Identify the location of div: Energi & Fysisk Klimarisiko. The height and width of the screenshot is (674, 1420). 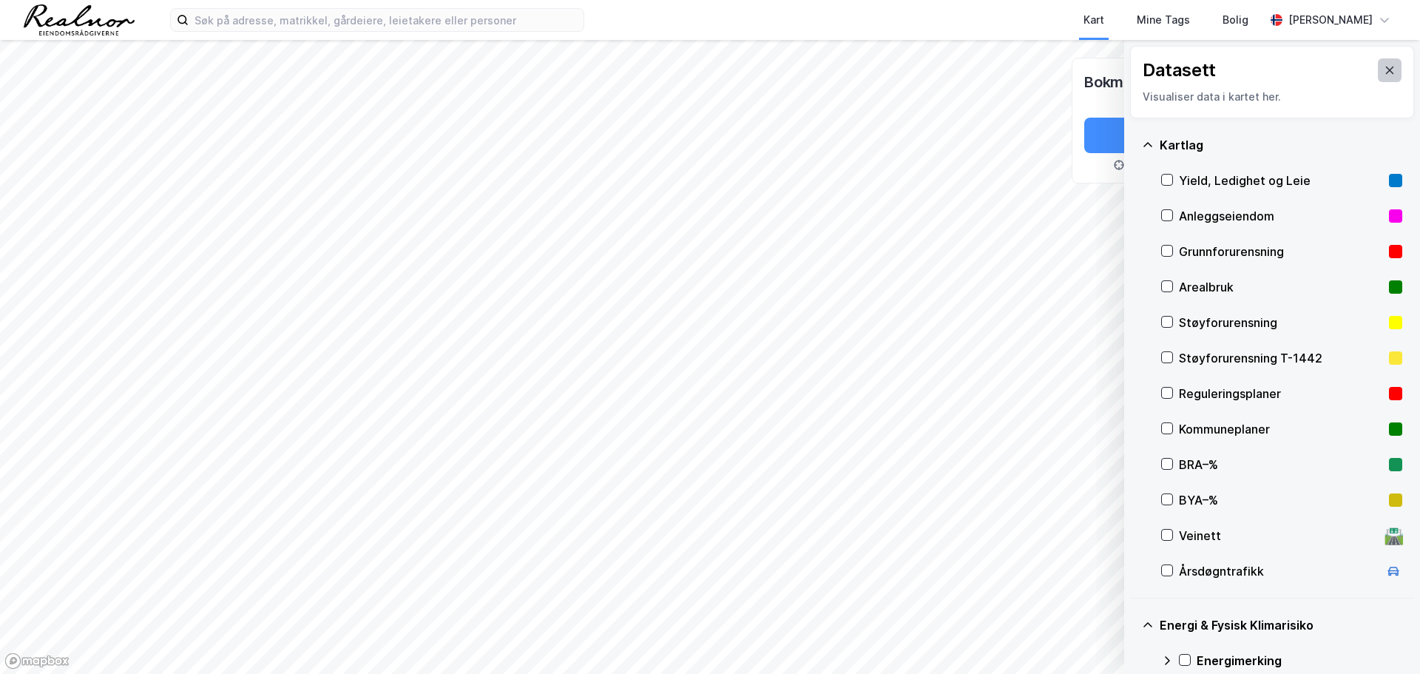
(1281, 625).